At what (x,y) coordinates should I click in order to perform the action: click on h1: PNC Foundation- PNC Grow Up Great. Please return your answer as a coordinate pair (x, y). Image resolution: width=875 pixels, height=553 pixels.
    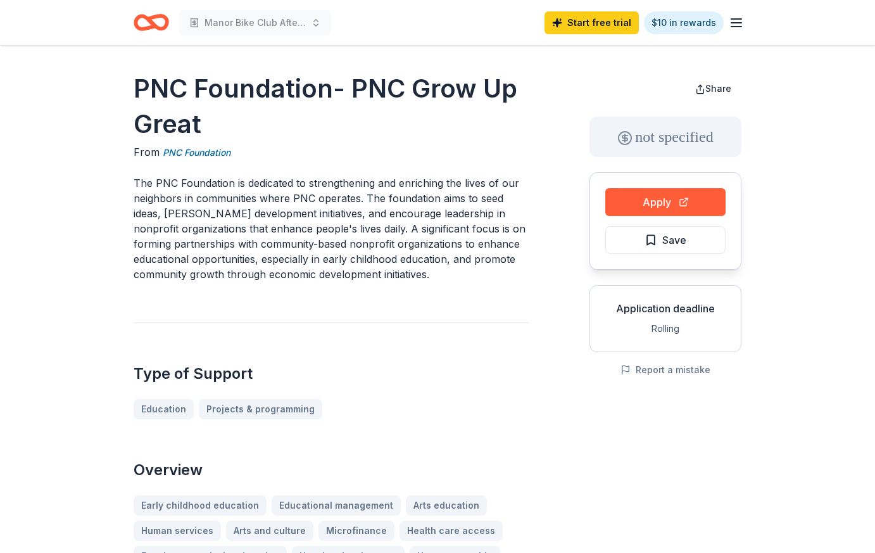
    Looking at the image, I should click on (331, 106).